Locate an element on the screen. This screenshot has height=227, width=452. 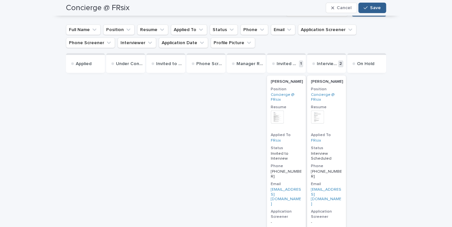
button: Application Screener is located at coordinates (327, 30).